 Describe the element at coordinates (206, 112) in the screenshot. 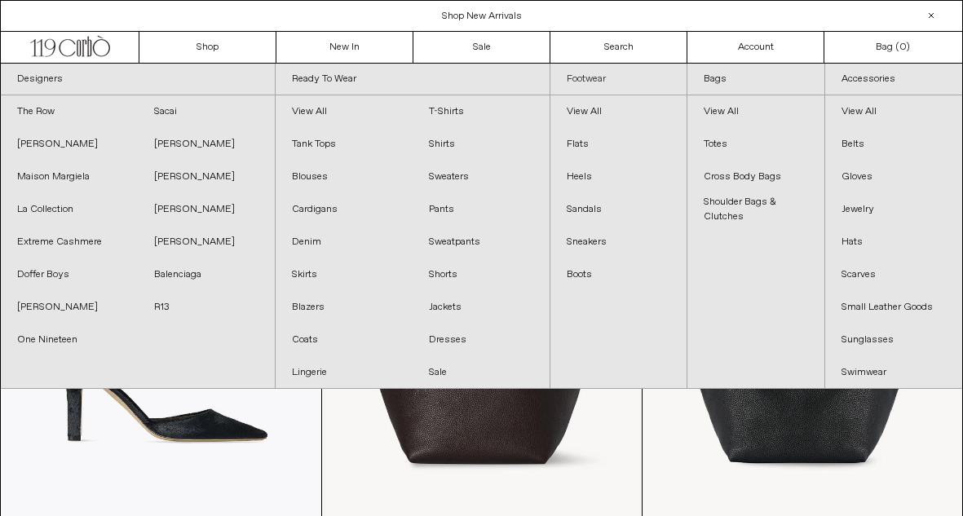

I see `a: Sacai` at that location.